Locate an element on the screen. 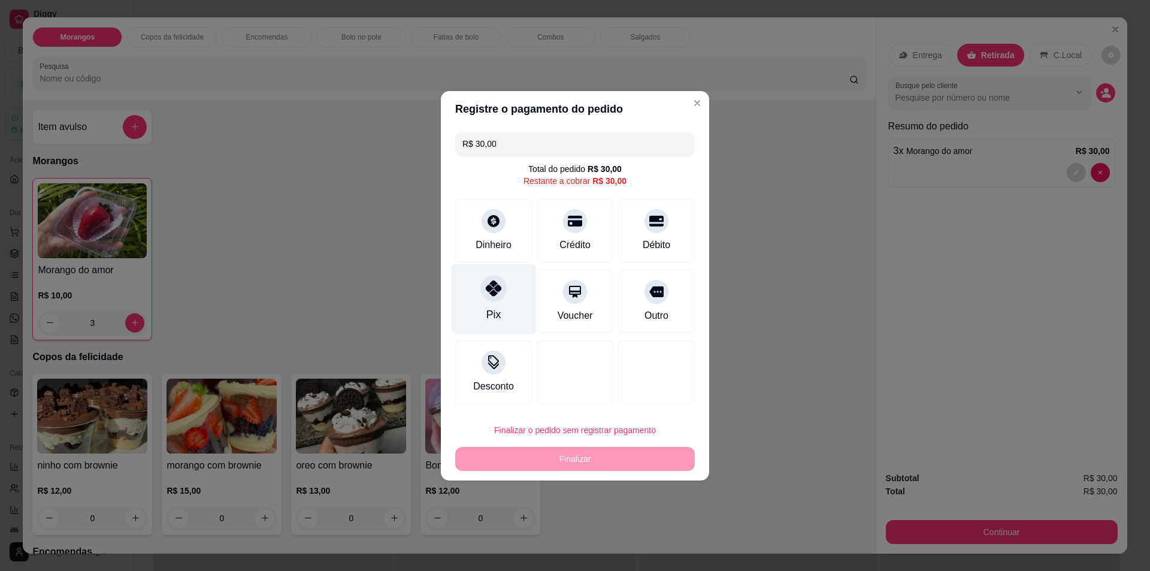  header: Registre o pagamento do pedido is located at coordinates (575, 109).